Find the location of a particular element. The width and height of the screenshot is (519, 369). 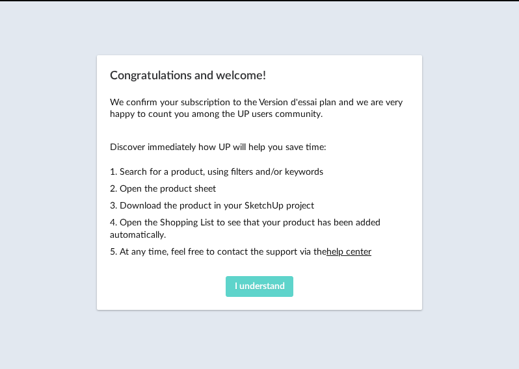

p: 2. Open the product sheet is located at coordinates (260, 189).